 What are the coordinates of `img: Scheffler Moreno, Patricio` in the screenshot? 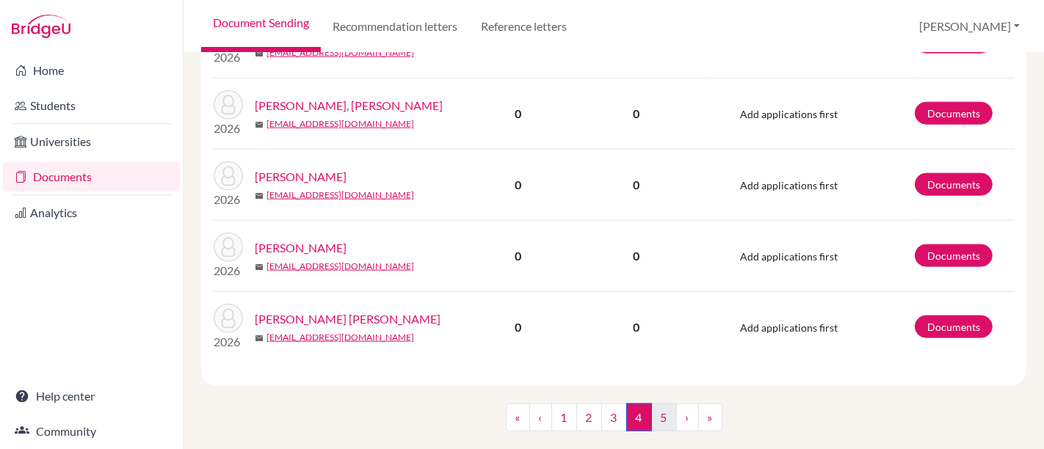 It's located at (228, 319).